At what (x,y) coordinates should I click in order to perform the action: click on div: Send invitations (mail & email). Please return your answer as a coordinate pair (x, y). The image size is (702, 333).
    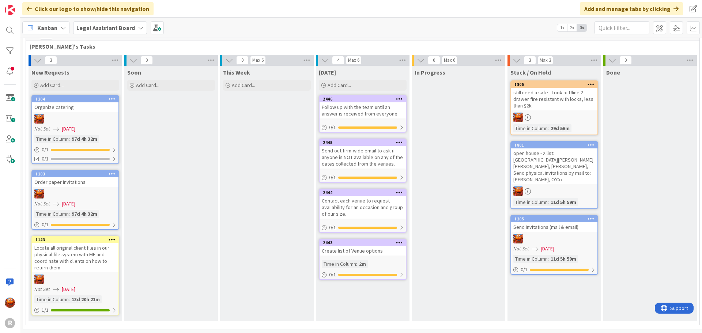
    Looking at the image, I should click on (554, 227).